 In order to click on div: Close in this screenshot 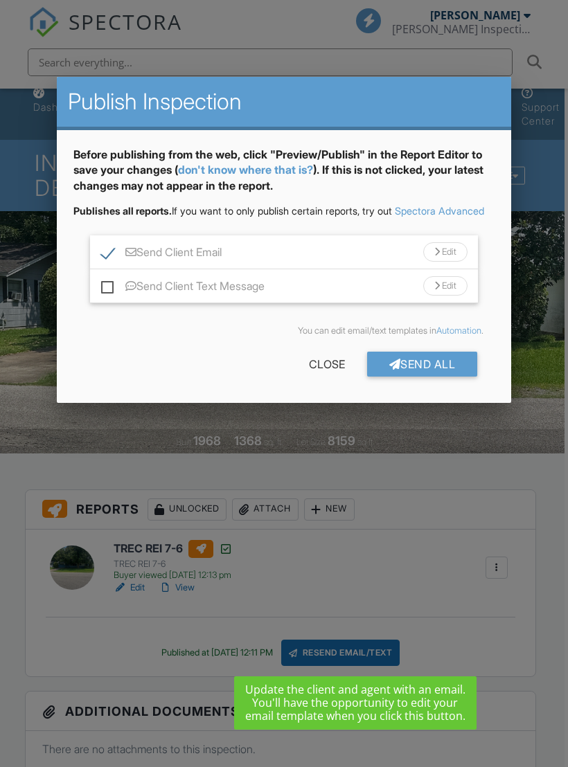, I will do `click(327, 364)`.